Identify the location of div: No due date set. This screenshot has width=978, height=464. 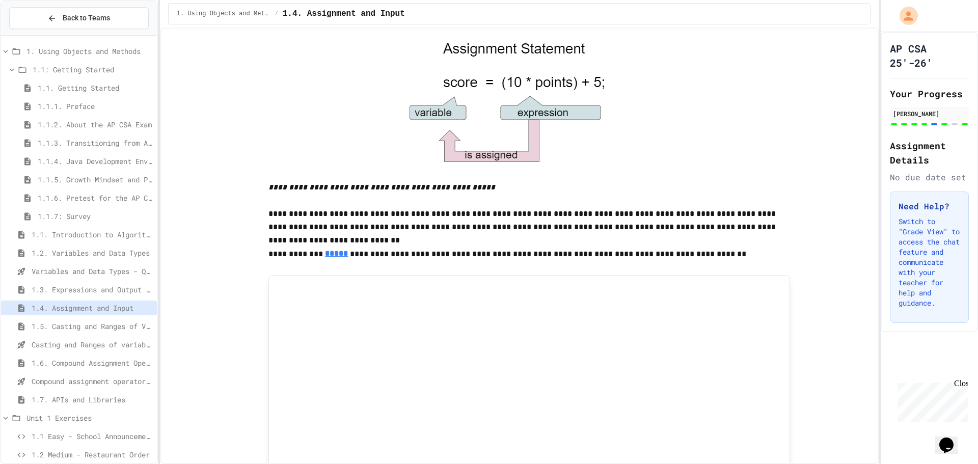
(929, 177).